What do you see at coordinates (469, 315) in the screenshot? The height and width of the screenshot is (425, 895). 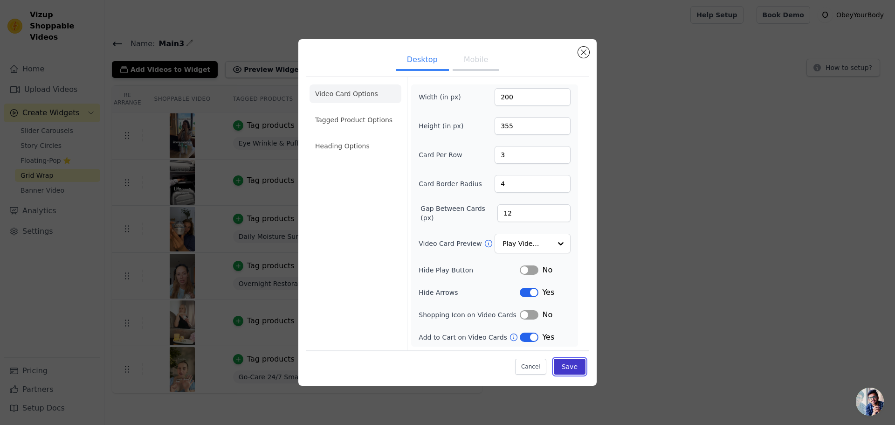 I see `label: Shopping Icon on Video Cards` at bounding box center [469, 315].